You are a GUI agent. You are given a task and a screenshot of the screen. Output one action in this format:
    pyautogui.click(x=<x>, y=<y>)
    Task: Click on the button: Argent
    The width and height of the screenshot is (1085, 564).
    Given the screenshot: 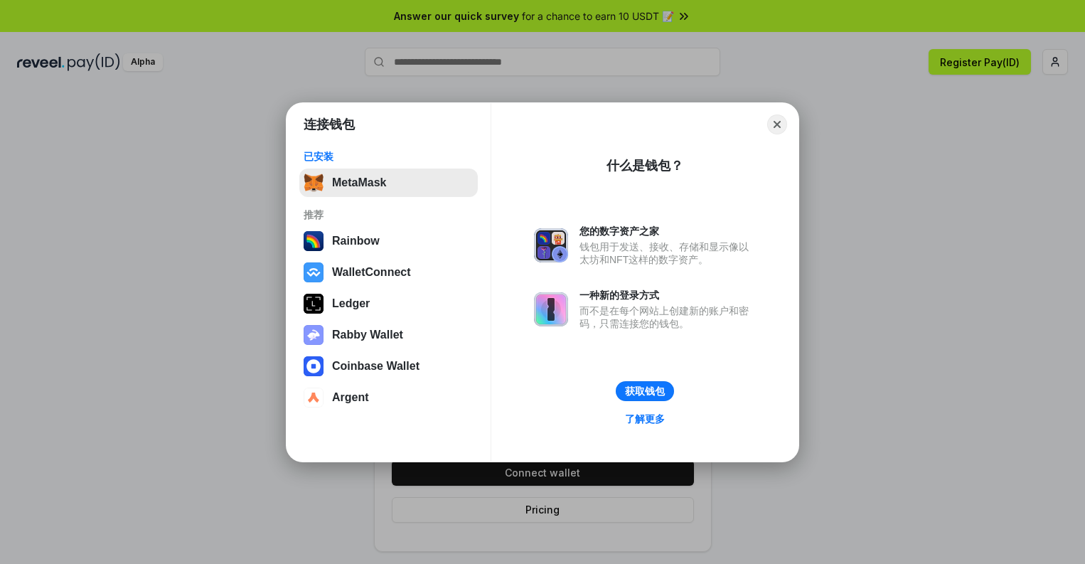 What is the action you would take?
    pyautogui.click(x=388, y=397)
    